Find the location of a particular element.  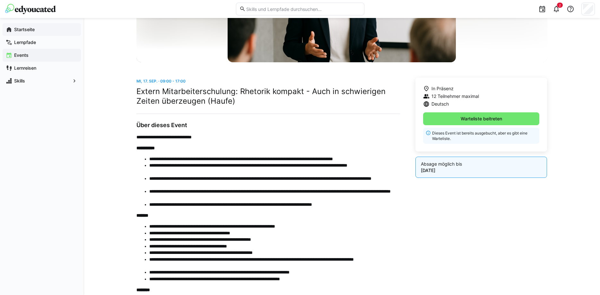

button: Warteliste beitreten is located at coordinates (481, 119).